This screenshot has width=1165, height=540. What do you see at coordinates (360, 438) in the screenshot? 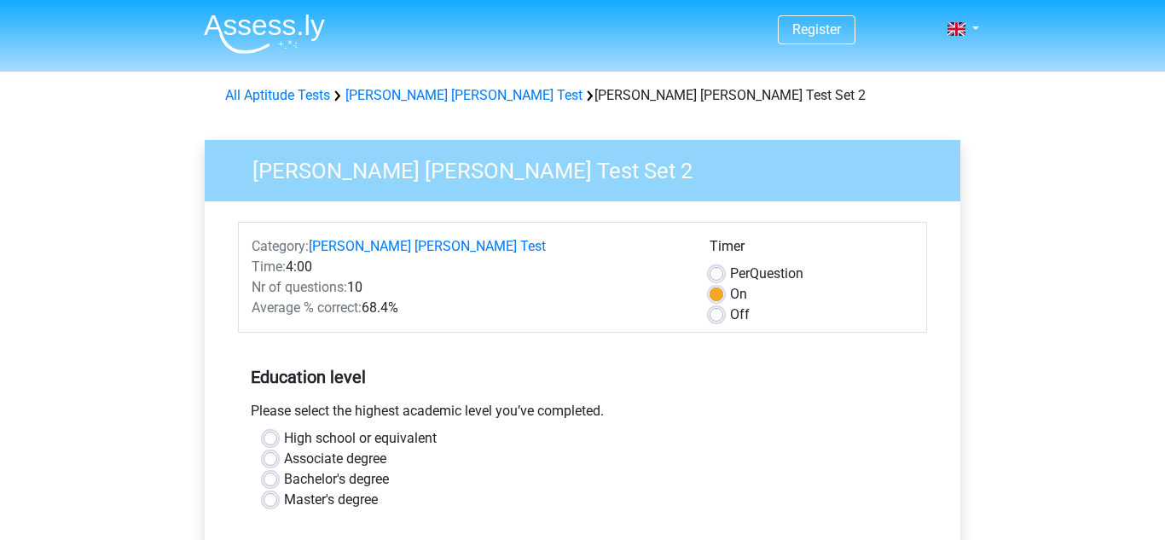
I see `label: High school or equivalent` at bounding box center [360, 438].